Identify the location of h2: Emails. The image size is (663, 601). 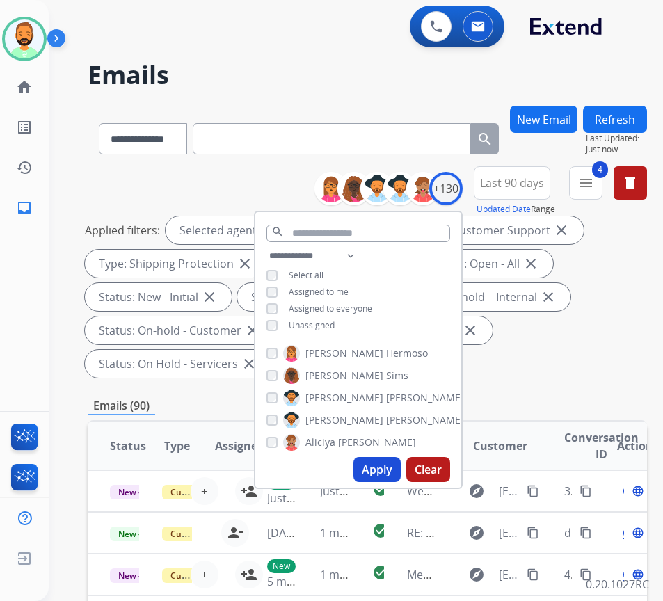
(359, 75).